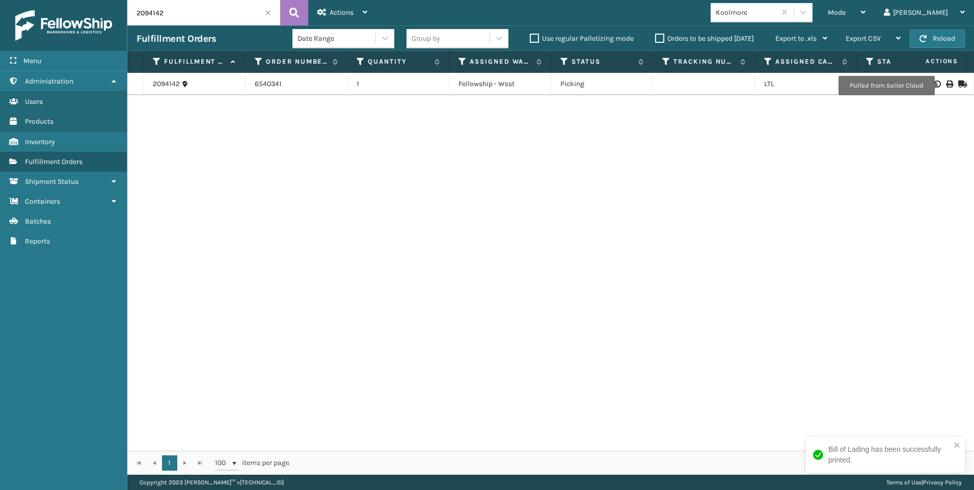 Image resolution: width=974 pixels, height=490 pixels. I want to click on span: Reports, so click(37, 241).